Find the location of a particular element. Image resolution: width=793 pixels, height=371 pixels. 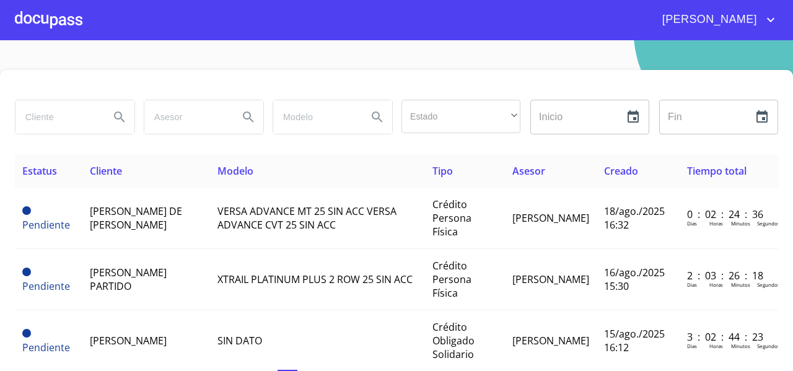

span: 15/ago./2025 16:12 is located at coordinates (634, 341).